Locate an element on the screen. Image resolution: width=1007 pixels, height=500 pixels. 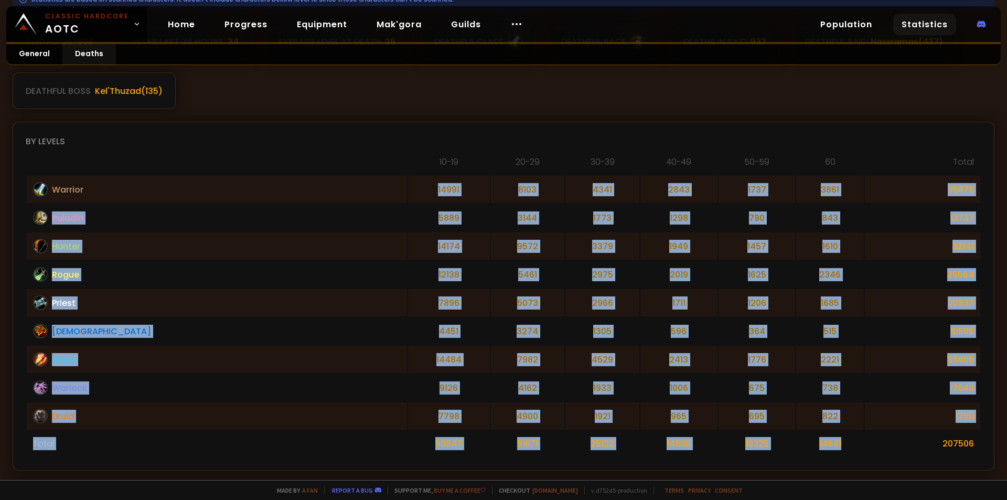
td: 7798 is located at coordinates (449, 416).